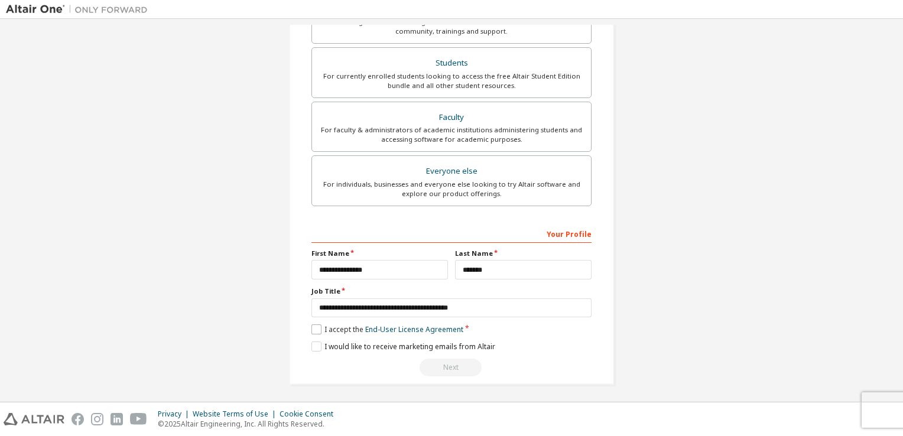  I want to click on div: Your Profile, so click(451, 233).